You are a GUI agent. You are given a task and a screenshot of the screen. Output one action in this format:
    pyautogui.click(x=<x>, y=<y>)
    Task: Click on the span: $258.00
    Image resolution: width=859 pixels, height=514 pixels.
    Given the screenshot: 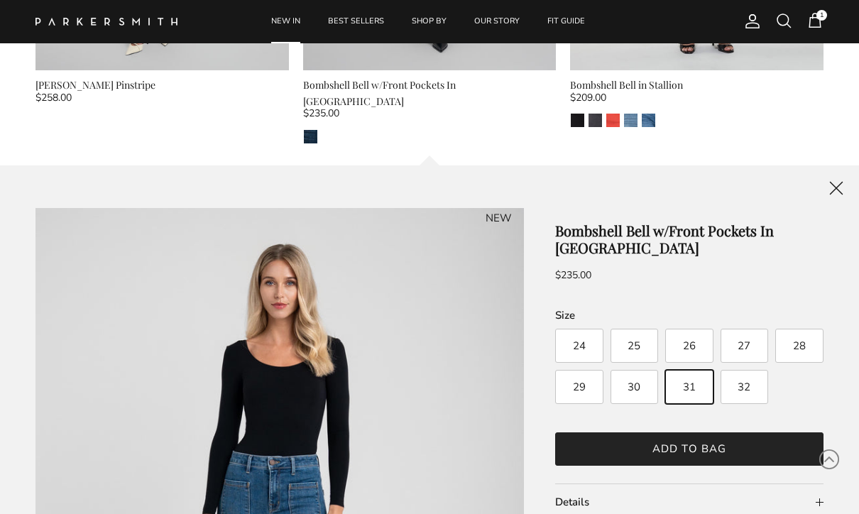 What is the action you would take?
    pyautogui.click(x=53, y=98)
    